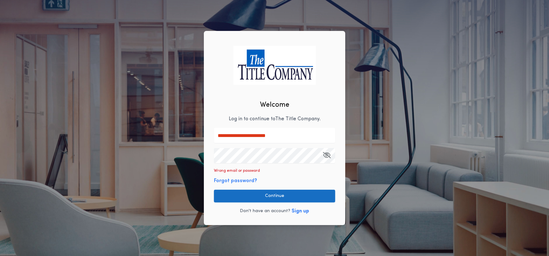 The image size is (549, 256). I want to click on p: Don't have an account?, so click(265, 211).